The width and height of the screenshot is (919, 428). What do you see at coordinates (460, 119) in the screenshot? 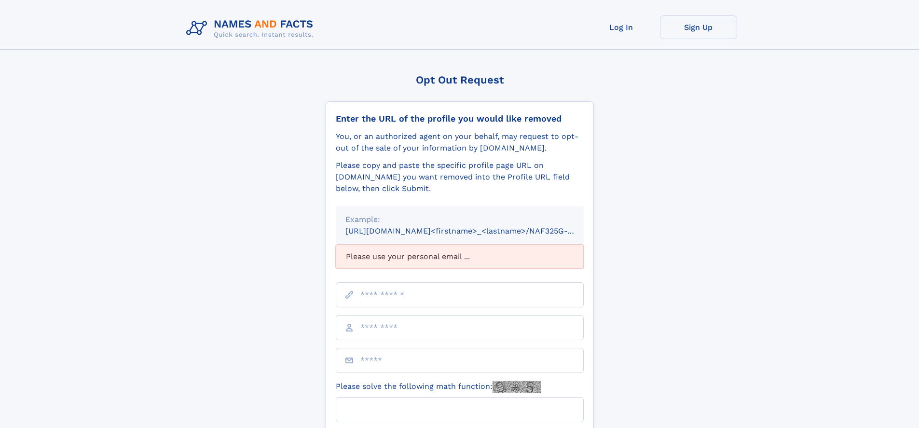
I see `div: Enter the URL of the profile you would like removed` at bounding box center [460, 119].